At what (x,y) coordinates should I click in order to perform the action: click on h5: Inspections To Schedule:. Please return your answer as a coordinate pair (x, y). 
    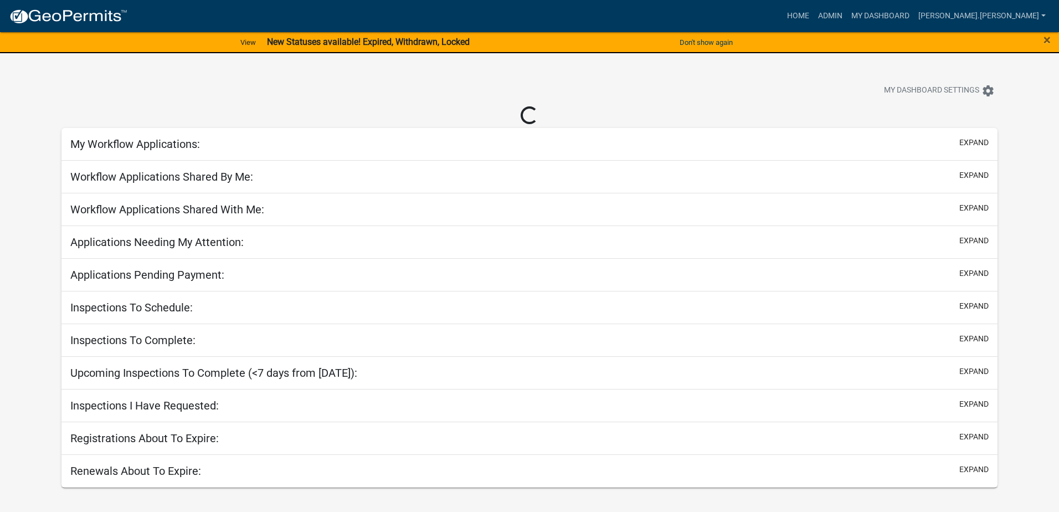
    Looking at the image, I should click on (131, 307).